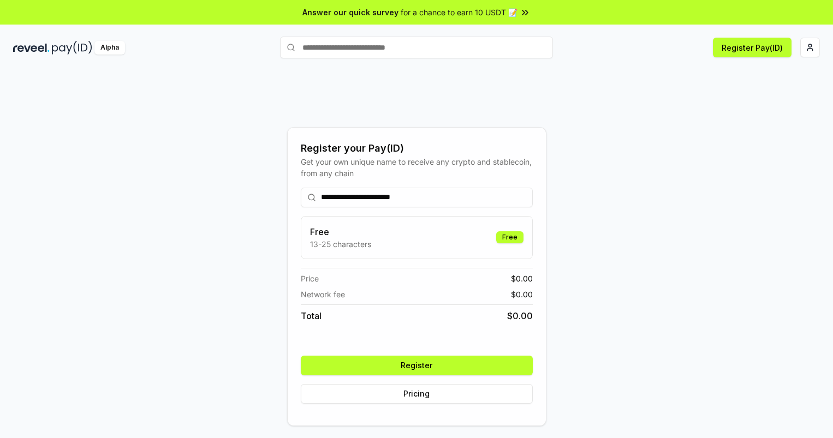 The height and width of the screenshot is (438, 833). What do you see at coordinates (416, 148) in the screenshot?
I see `div: Register your Pay(ID)` at bounding box center [416, 148].